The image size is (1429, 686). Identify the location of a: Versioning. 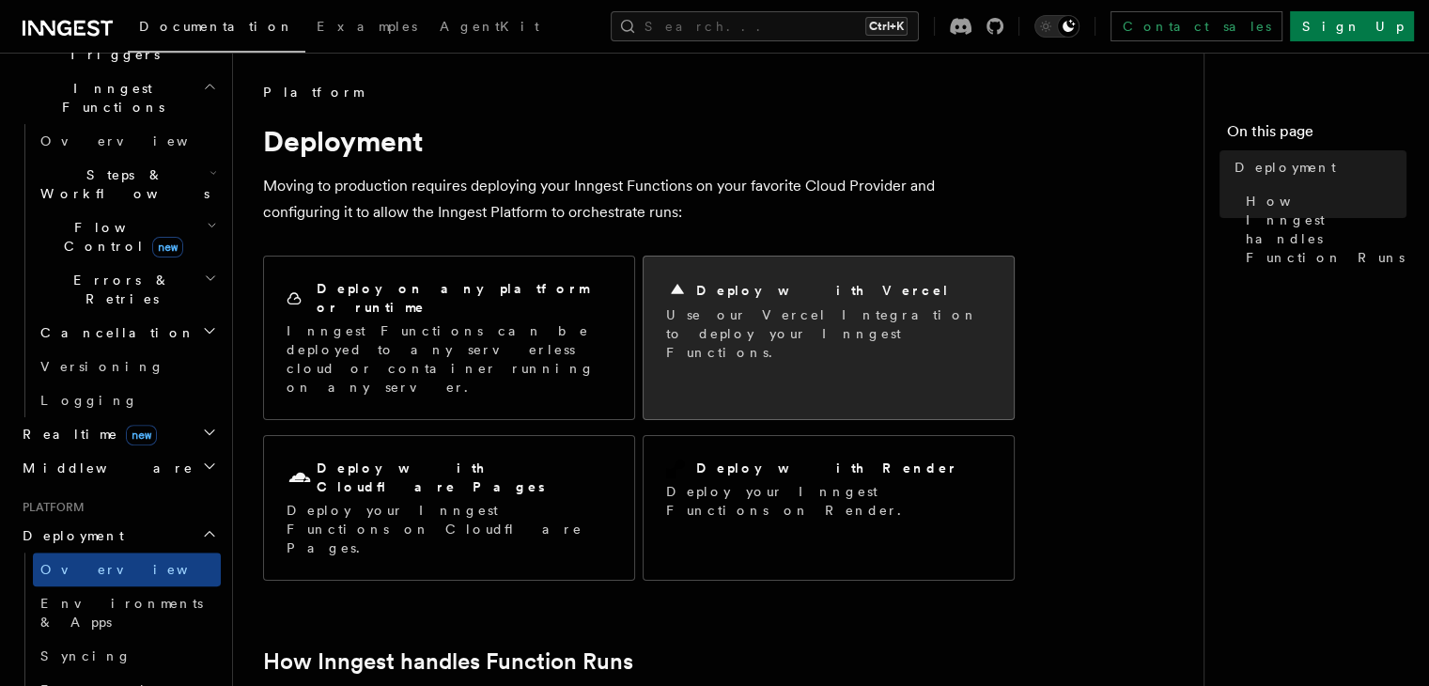
(127, 366).